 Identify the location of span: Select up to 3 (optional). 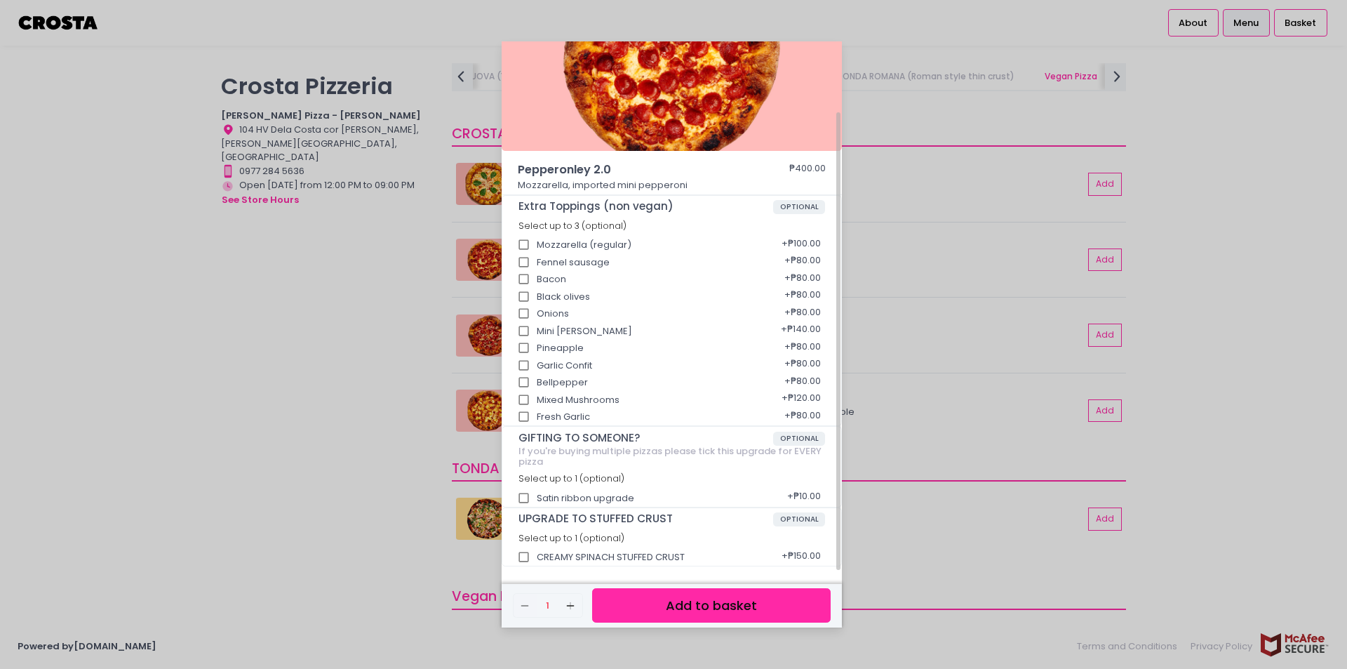
(572, 225).